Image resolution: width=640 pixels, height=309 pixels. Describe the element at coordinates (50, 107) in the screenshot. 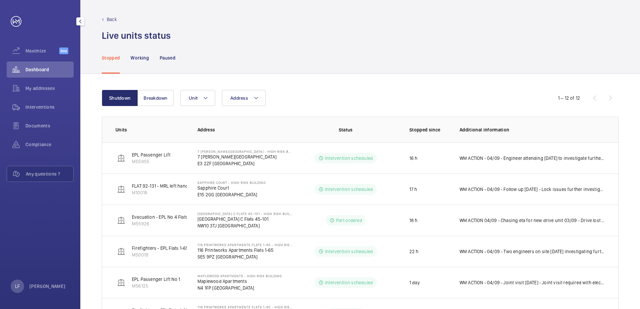

I see `span: Interventions` at that location.